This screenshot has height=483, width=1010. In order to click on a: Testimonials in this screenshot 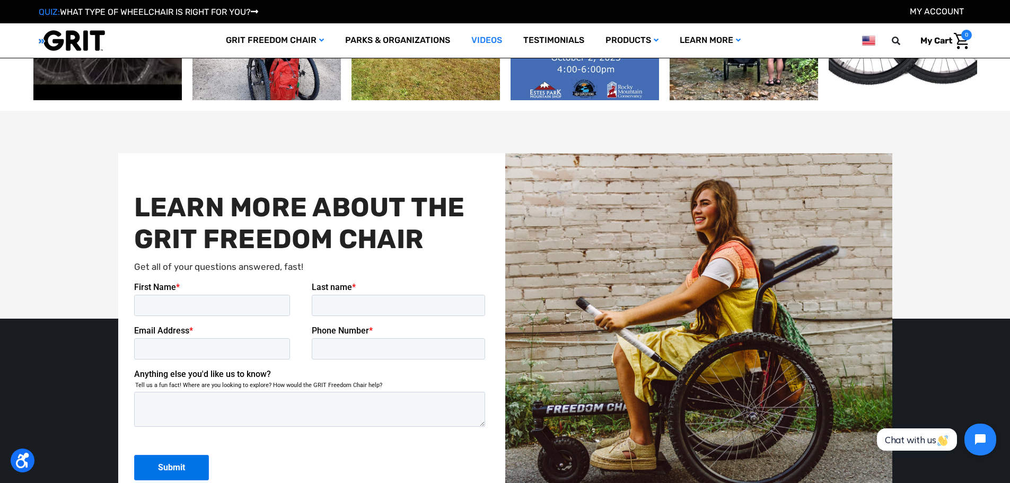, I will do `click(554, 40)`.